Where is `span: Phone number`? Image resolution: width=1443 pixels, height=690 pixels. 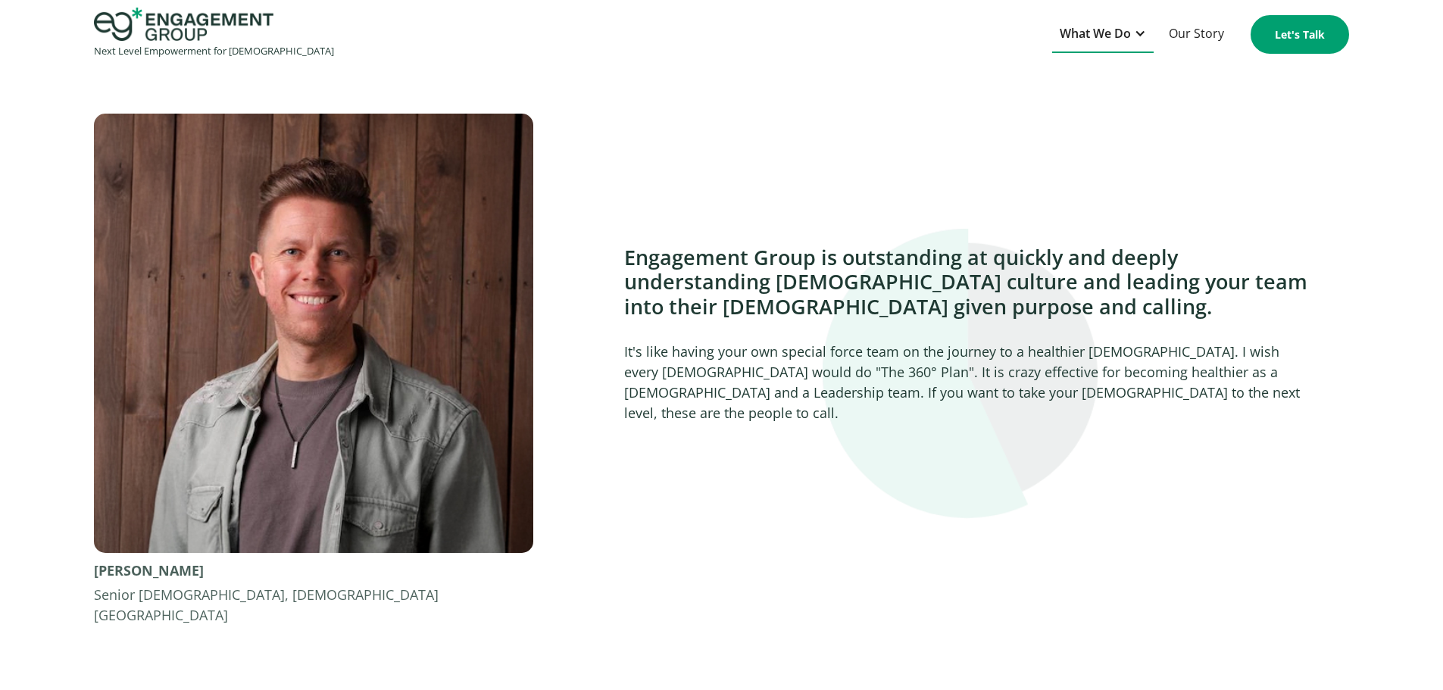
span: Phone number is located at coordinates (482, 132).